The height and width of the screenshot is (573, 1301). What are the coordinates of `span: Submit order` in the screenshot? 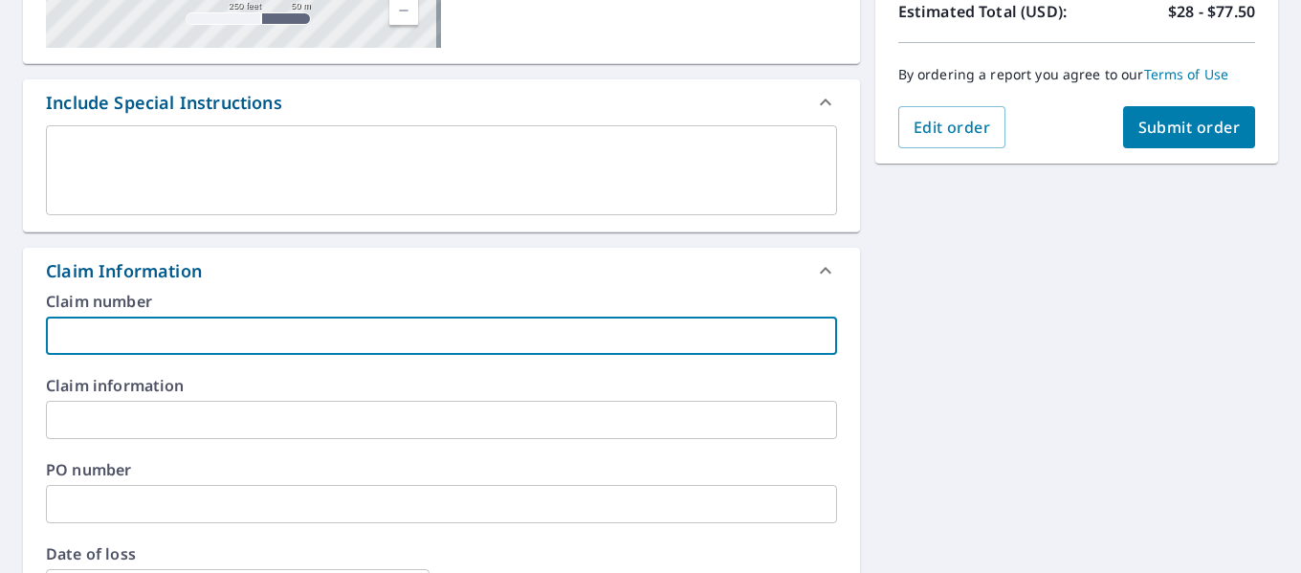 It's located at (1189, 127).